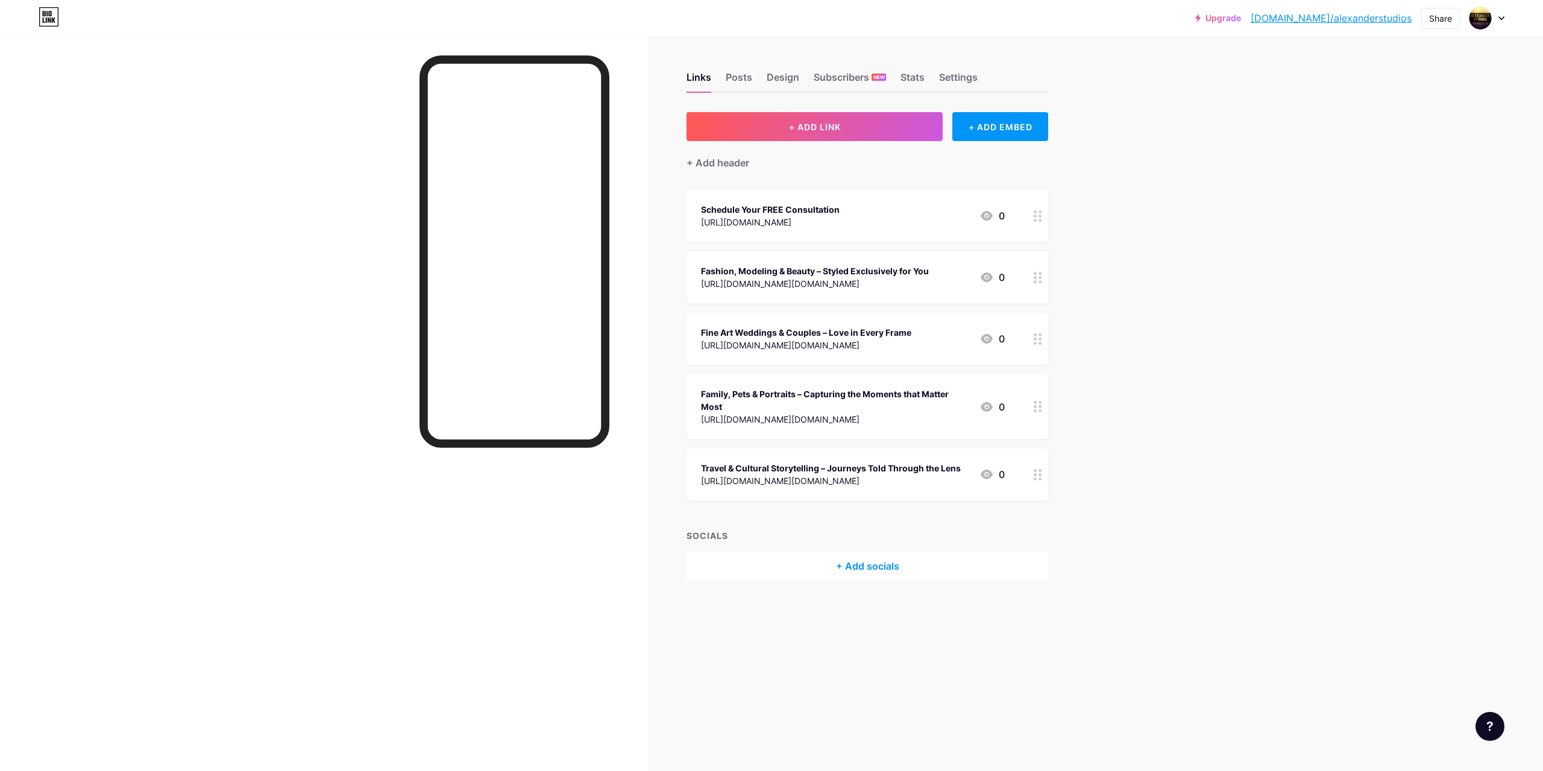  What do you see at coordinates (815, 271) in the screenshot?
I see `div: Fashion, Modeling & Beauty – Styled Exclusively for You` at bounding box center [815, 271].